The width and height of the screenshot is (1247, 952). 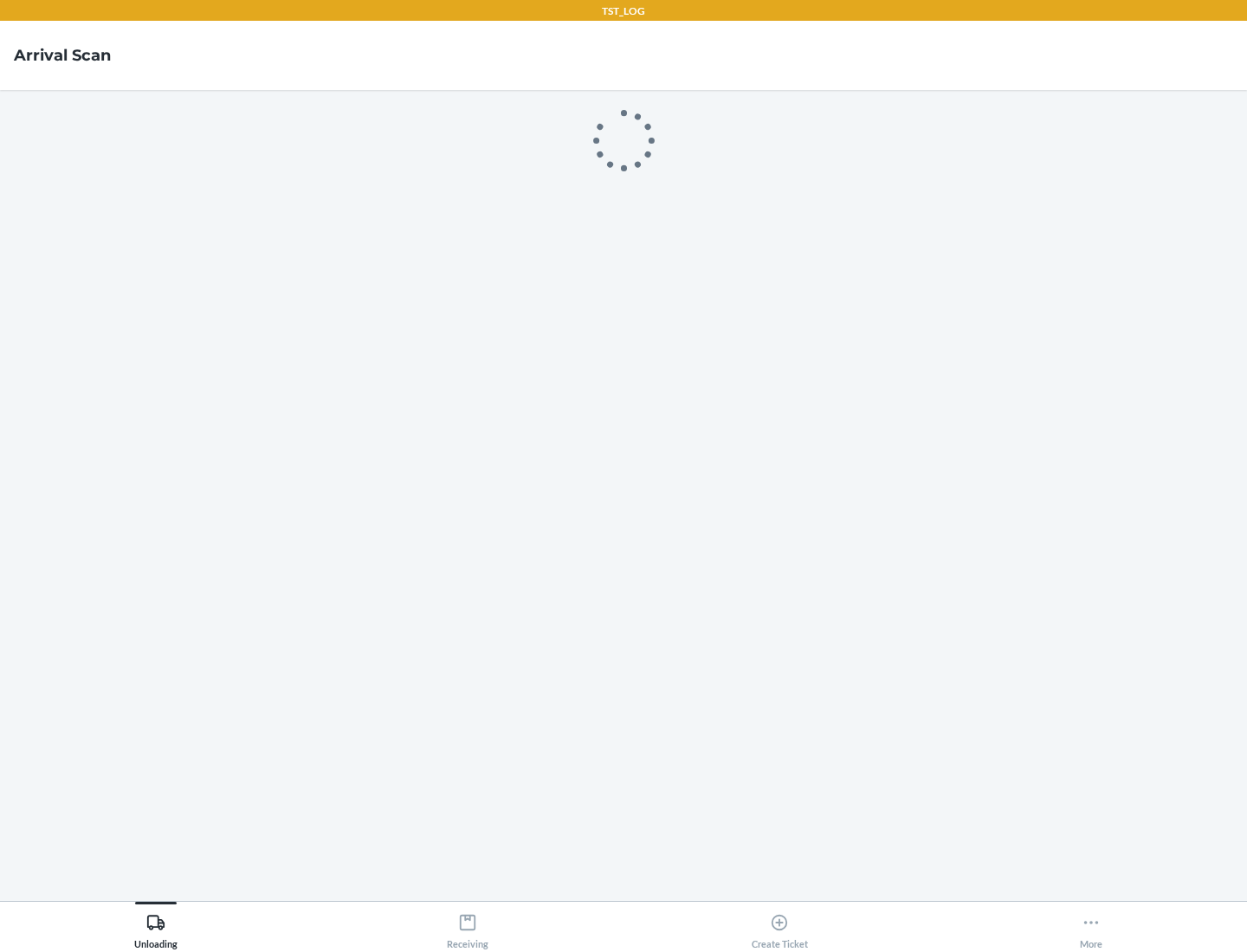 What do you see at coordinates (156, 928) in the screenshot?
I see `div: Unloading` at bounding box center [156, 928].